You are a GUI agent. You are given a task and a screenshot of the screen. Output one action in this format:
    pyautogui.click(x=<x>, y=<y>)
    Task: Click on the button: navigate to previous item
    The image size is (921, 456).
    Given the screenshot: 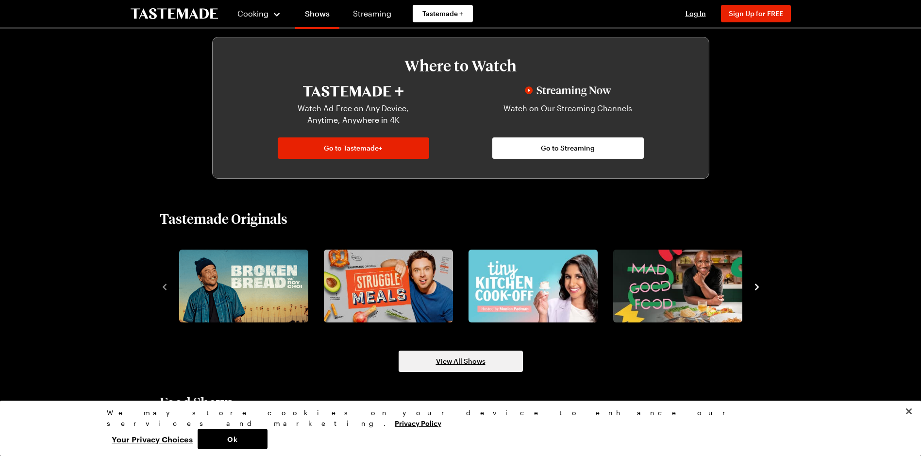 What is the action you would take?
    pyautogui.click(x=165, y=286)
    